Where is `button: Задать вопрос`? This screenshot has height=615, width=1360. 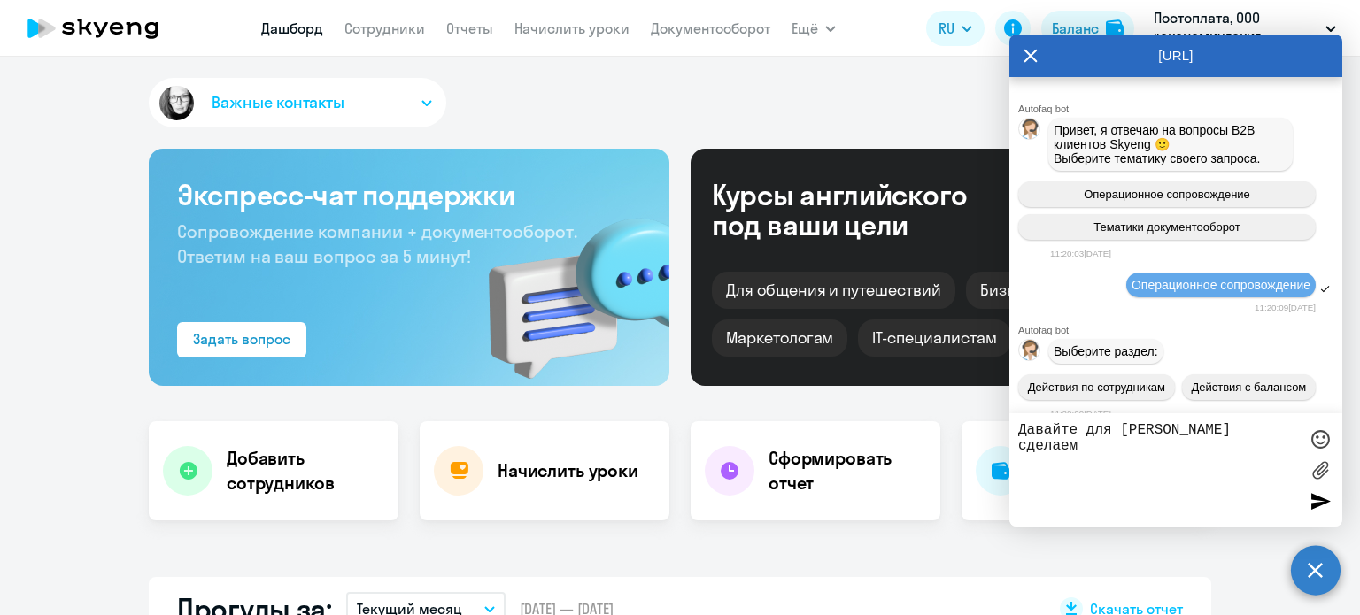
button: Задать вопрос is located at coordinates (242, 340).